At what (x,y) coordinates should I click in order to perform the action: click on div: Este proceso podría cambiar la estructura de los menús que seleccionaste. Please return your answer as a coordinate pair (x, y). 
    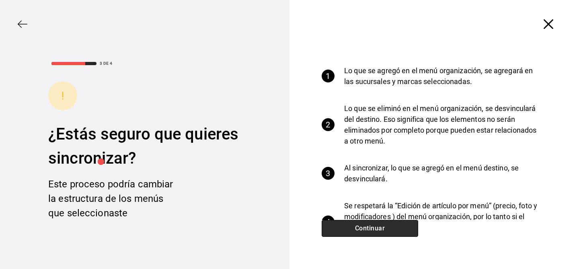
    Looking at the image, I should click on (113, 199).